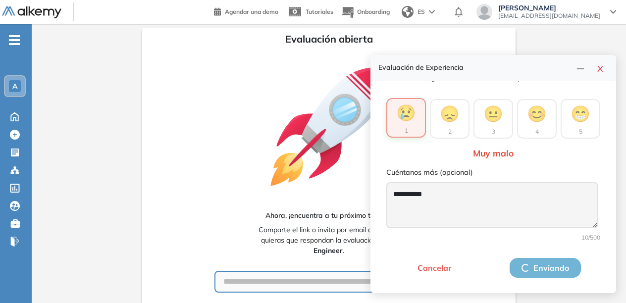  Describe the element at coordinates (329, 39) in the screenshot. I see `span: Evaluación abierta` at that location.